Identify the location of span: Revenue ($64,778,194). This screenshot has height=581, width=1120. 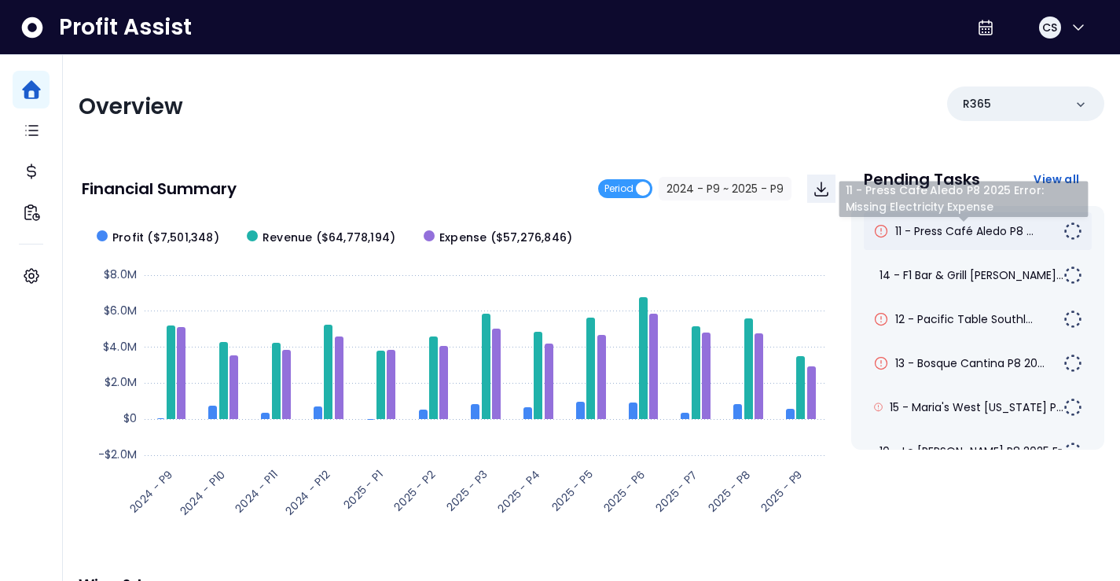
(329, 237).